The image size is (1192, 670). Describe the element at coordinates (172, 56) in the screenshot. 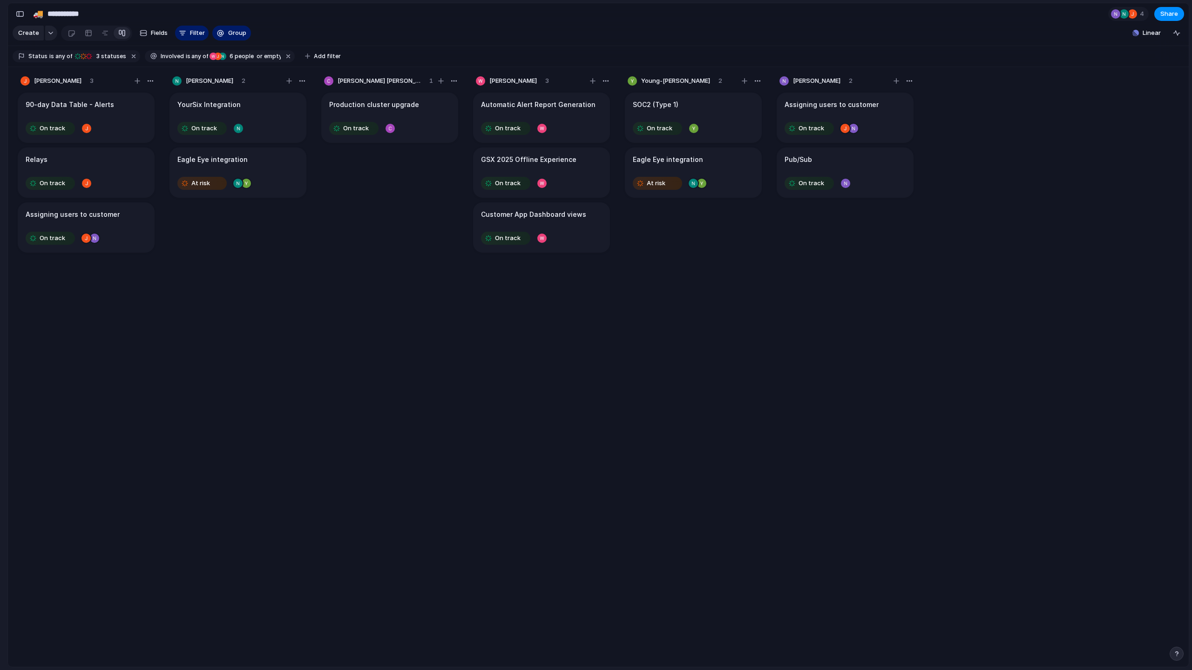

I see `span: Involved` at that location.